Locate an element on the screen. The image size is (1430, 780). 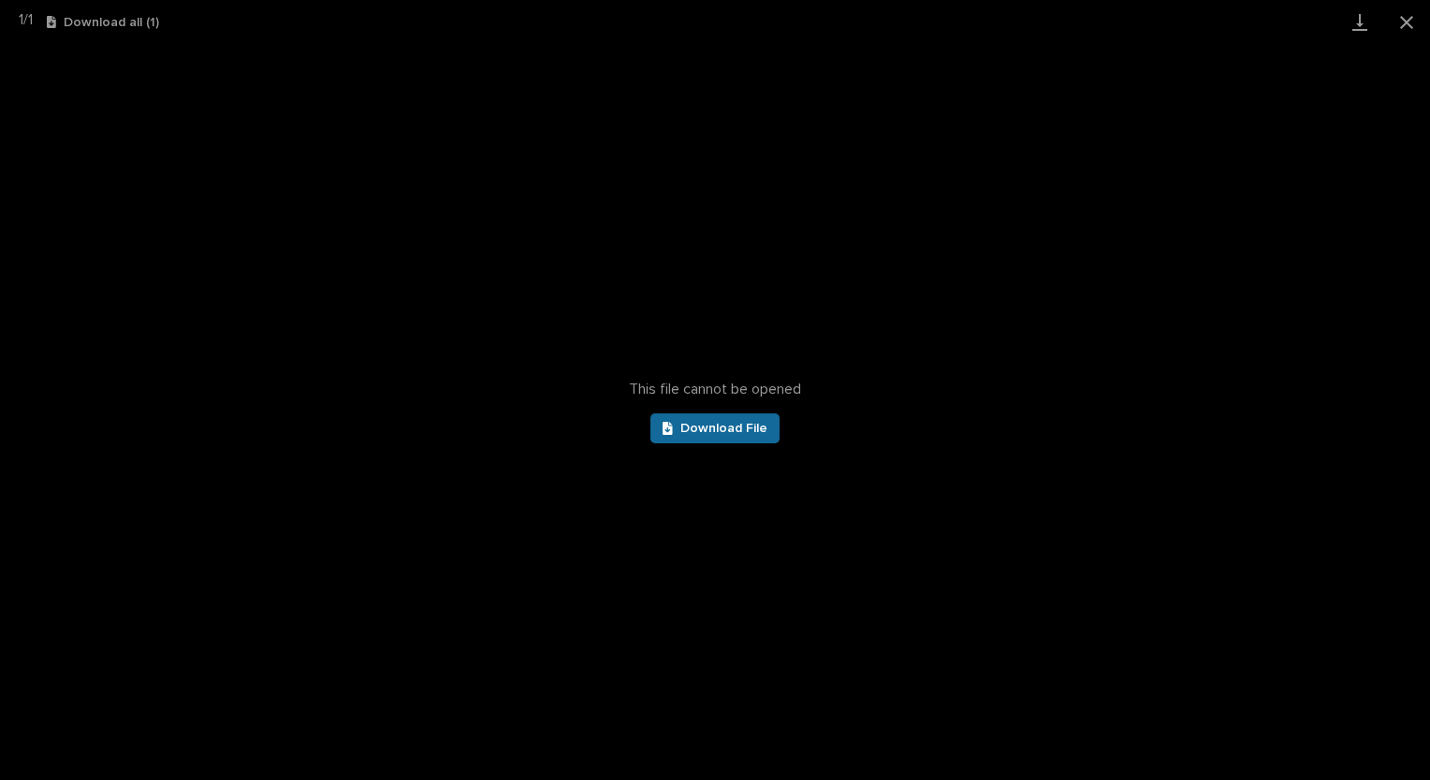
span: Download File is located at coordinates (723, 429).